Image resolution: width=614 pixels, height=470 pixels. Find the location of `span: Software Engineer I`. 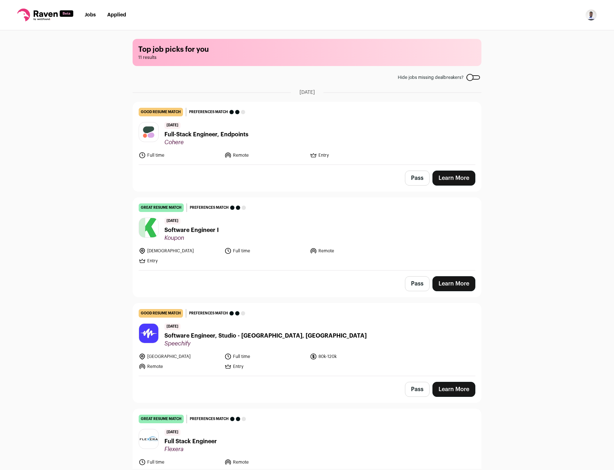

span: Software Engineer I is located at coordinates (191, 230).